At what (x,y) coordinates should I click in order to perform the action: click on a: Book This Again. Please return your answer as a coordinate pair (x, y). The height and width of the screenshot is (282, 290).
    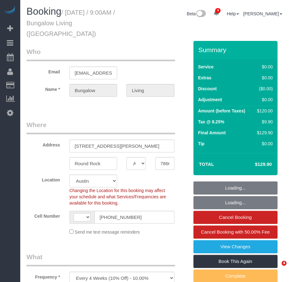
    Looking at the image, I should click on (236, 261).